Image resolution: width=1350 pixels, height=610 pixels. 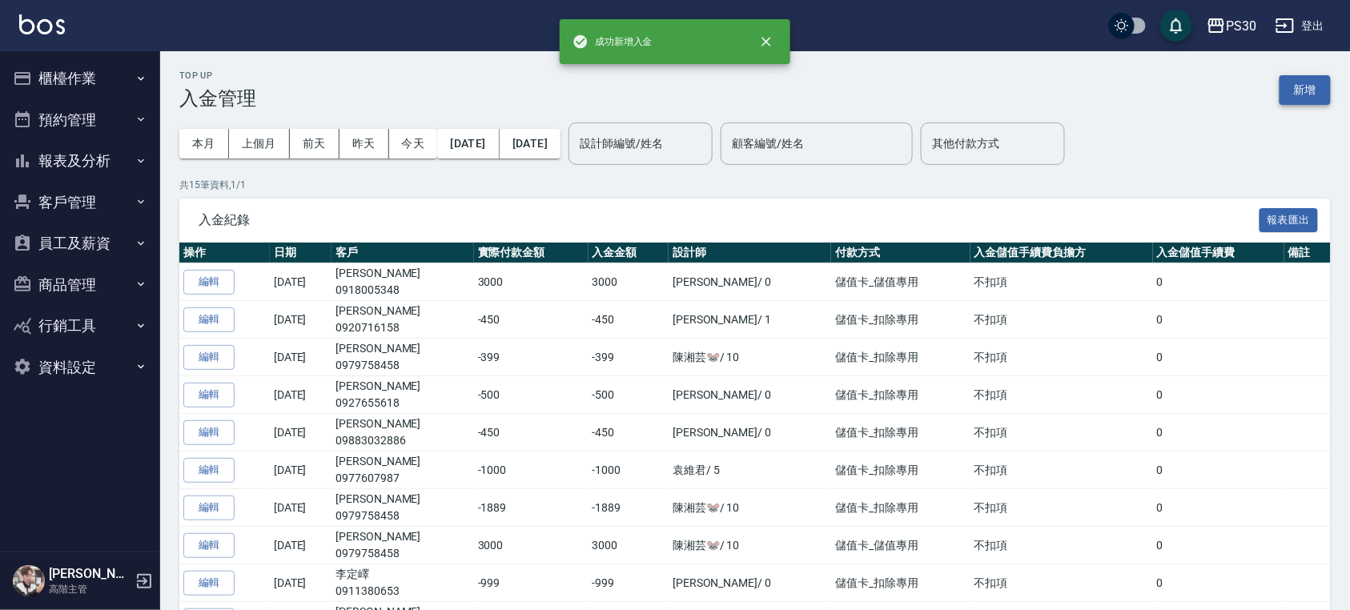 I want to click on button: 報表及分析, so click(x=80, y=161).